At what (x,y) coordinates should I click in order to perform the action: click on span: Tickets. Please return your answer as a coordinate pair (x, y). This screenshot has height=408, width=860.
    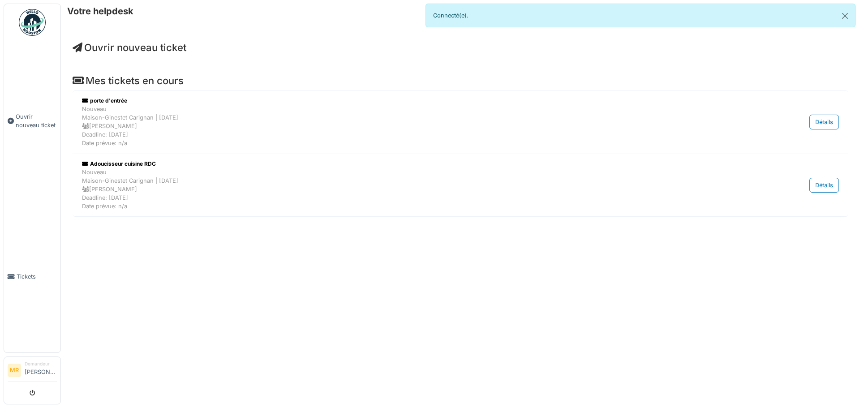
    Looking at the image, I should click on (37, 276).